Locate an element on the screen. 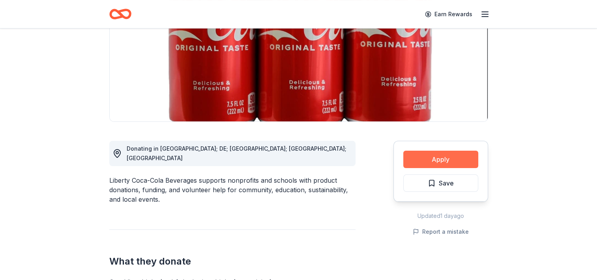 The width and height of the screenshot is (597, 280). div: Liberty Coca-Cola Beverages supports nonprofits and schools with product donations, funding, and ... is located at coordinates (233, 190).